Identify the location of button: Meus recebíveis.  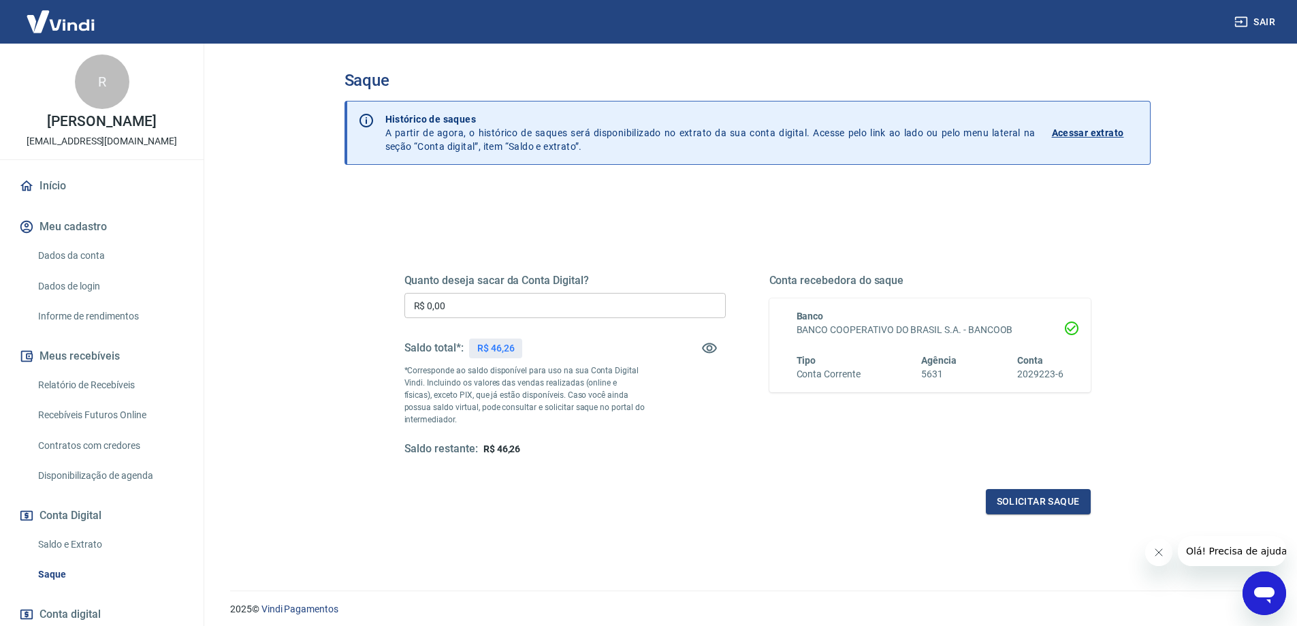
(101, 356).